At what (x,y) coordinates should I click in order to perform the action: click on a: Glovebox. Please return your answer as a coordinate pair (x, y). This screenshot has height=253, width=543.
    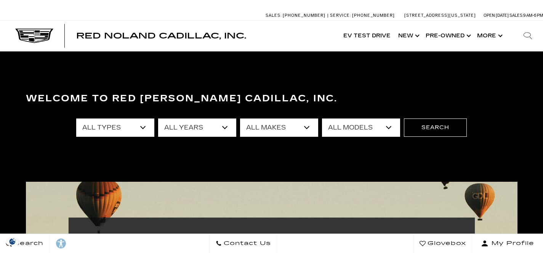
    Looking at the image, I should click on (443, 243).